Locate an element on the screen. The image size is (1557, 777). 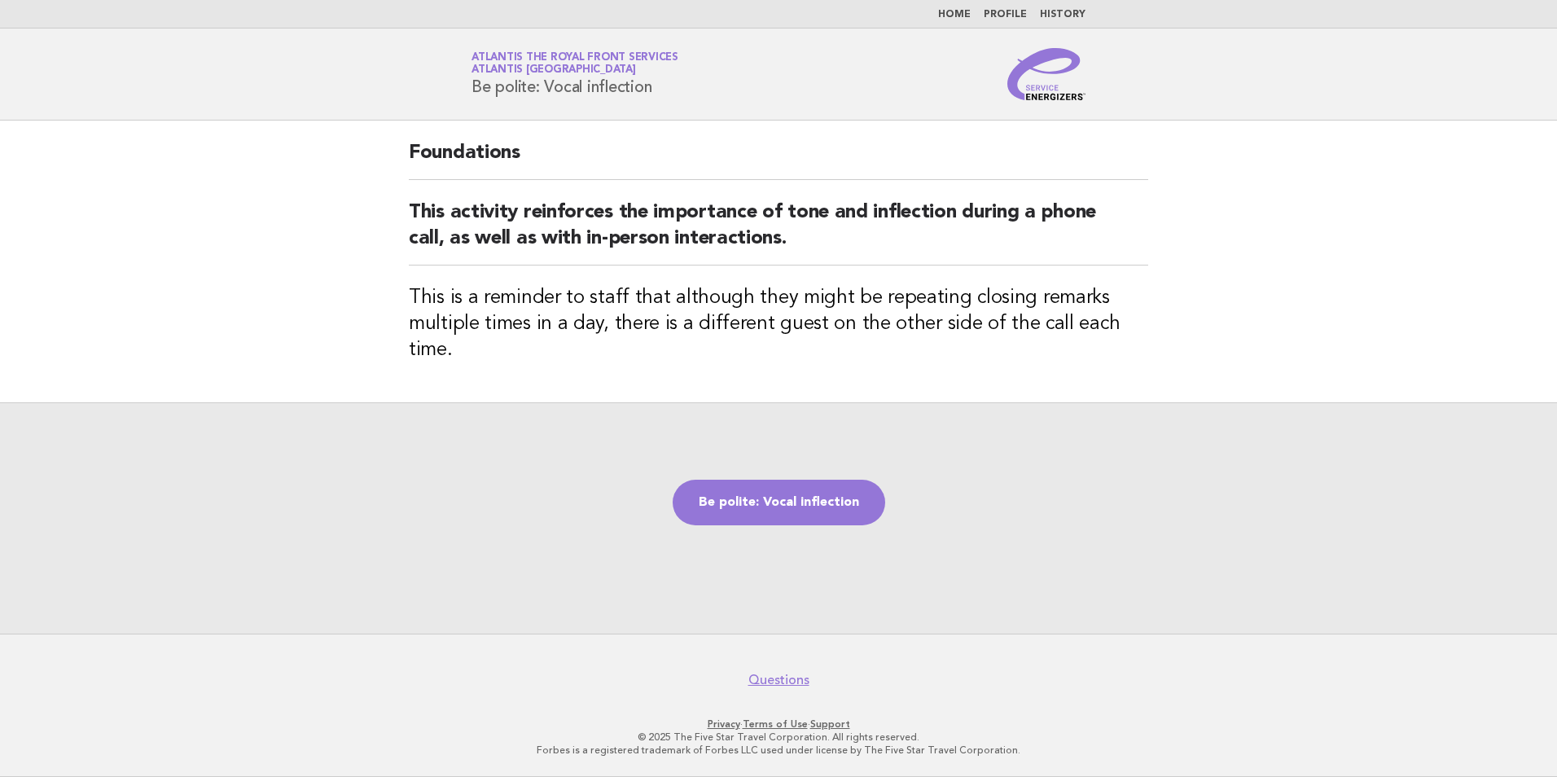
h2: Foundations is located at coordinates (778, 160).